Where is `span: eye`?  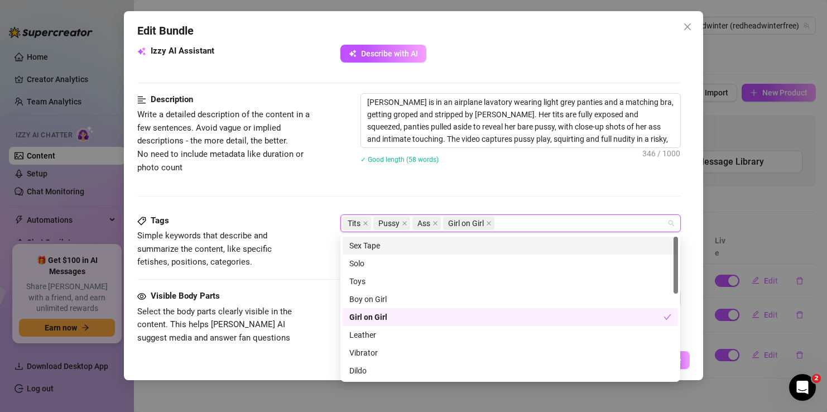 span: eye is located at coordinates (142, 296).